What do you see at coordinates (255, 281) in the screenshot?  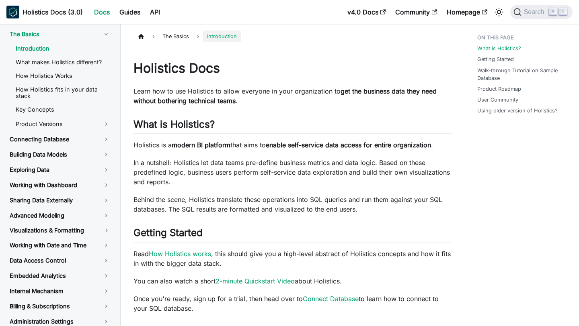 I see `a: 2-minute Quickstart Video` at bounding box center [255, 281].